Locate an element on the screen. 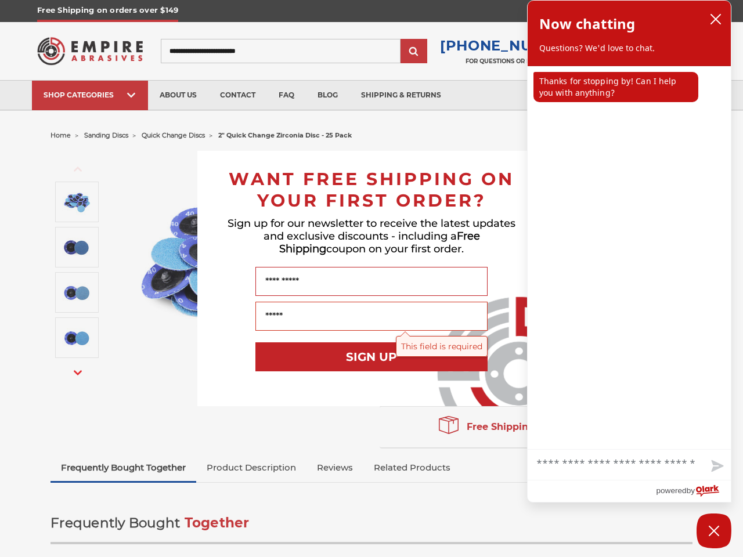  span: Sign up for our newsletter to receive the latest updates and exclusive discounts - including a co... is located at coordinates (372, 236).